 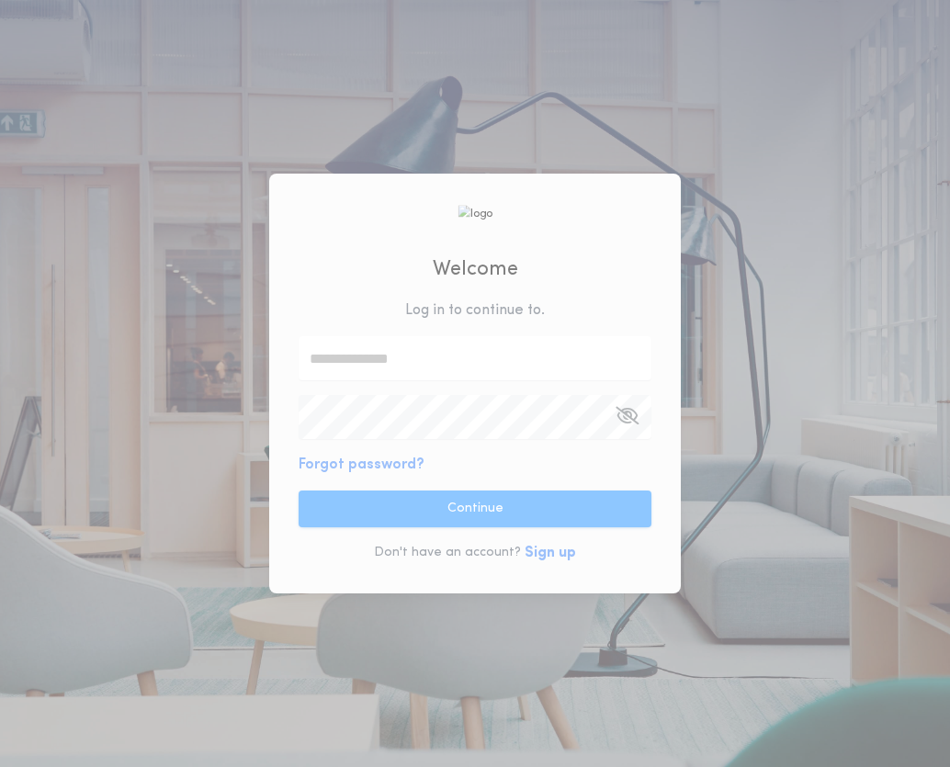 I want to click on img: logo, so click(x=475, y=213).